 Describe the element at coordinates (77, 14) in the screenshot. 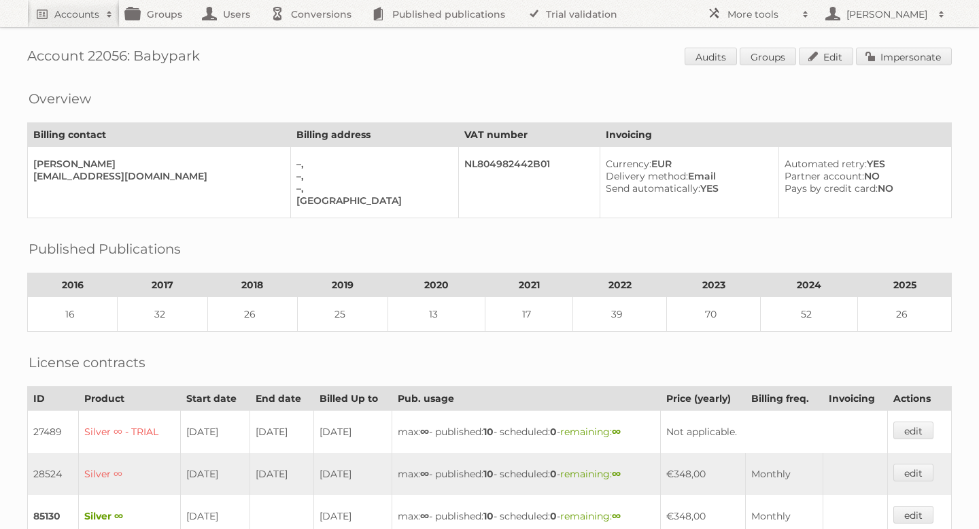

I see `h2: Accounts` at that location.